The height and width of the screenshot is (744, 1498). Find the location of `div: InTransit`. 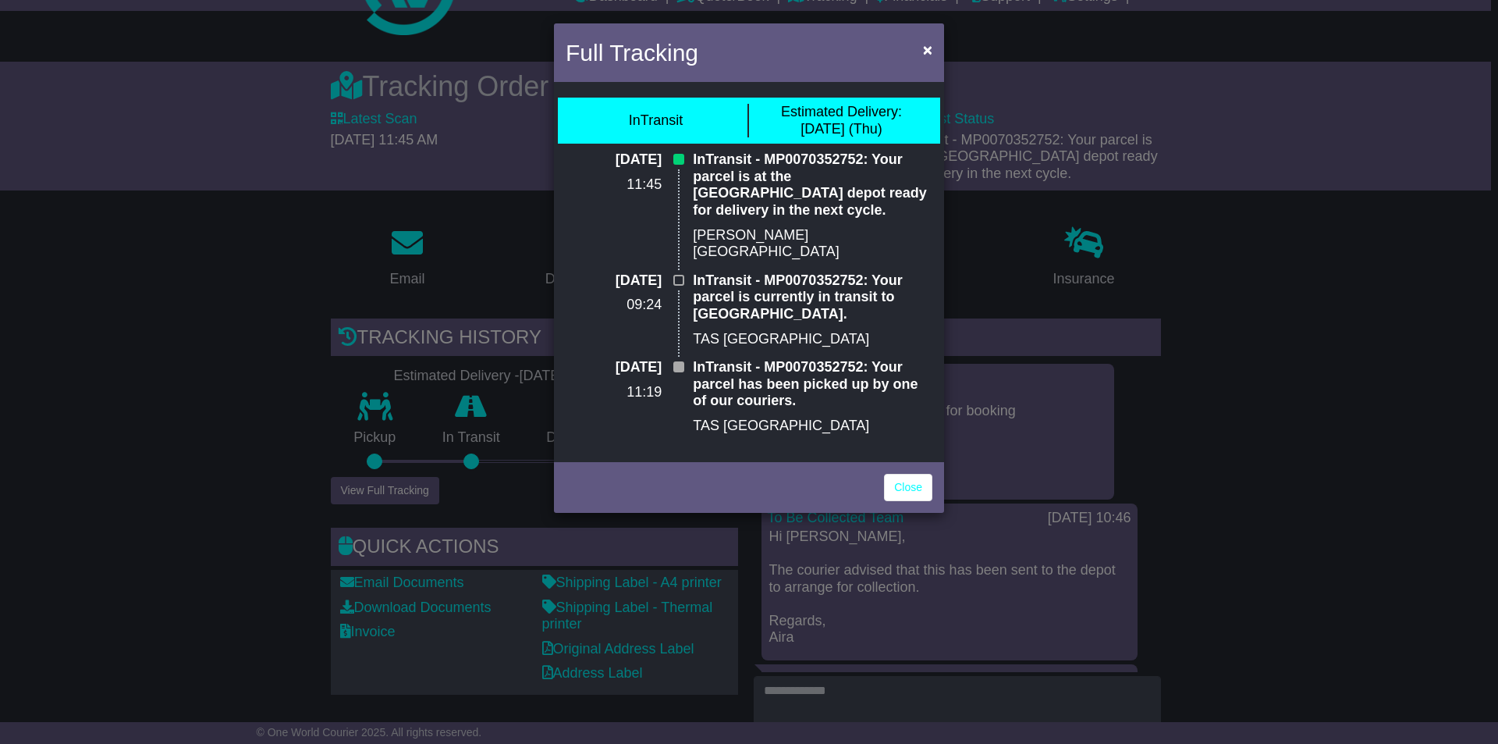

div: InTransit is located at coordinates (655, 121).